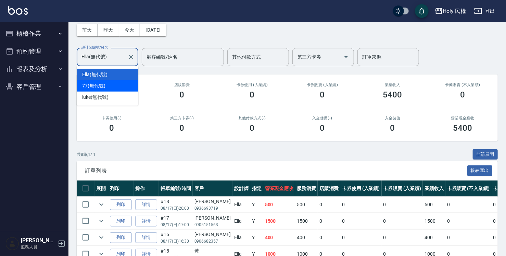 The height and width of the screenshot is (256, 506). Describe the element at coordinates (182, 118) in the screenshot. I see `h2: 第三方卡券(-)` at that location.